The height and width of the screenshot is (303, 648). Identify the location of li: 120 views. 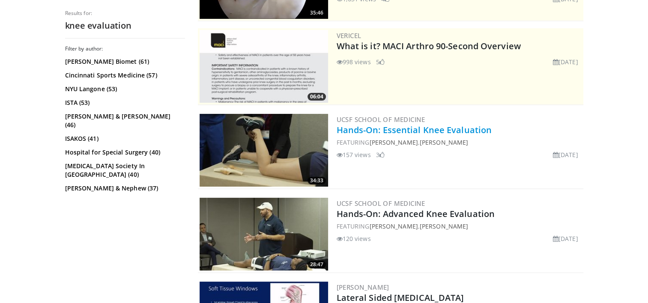
(354, 238).